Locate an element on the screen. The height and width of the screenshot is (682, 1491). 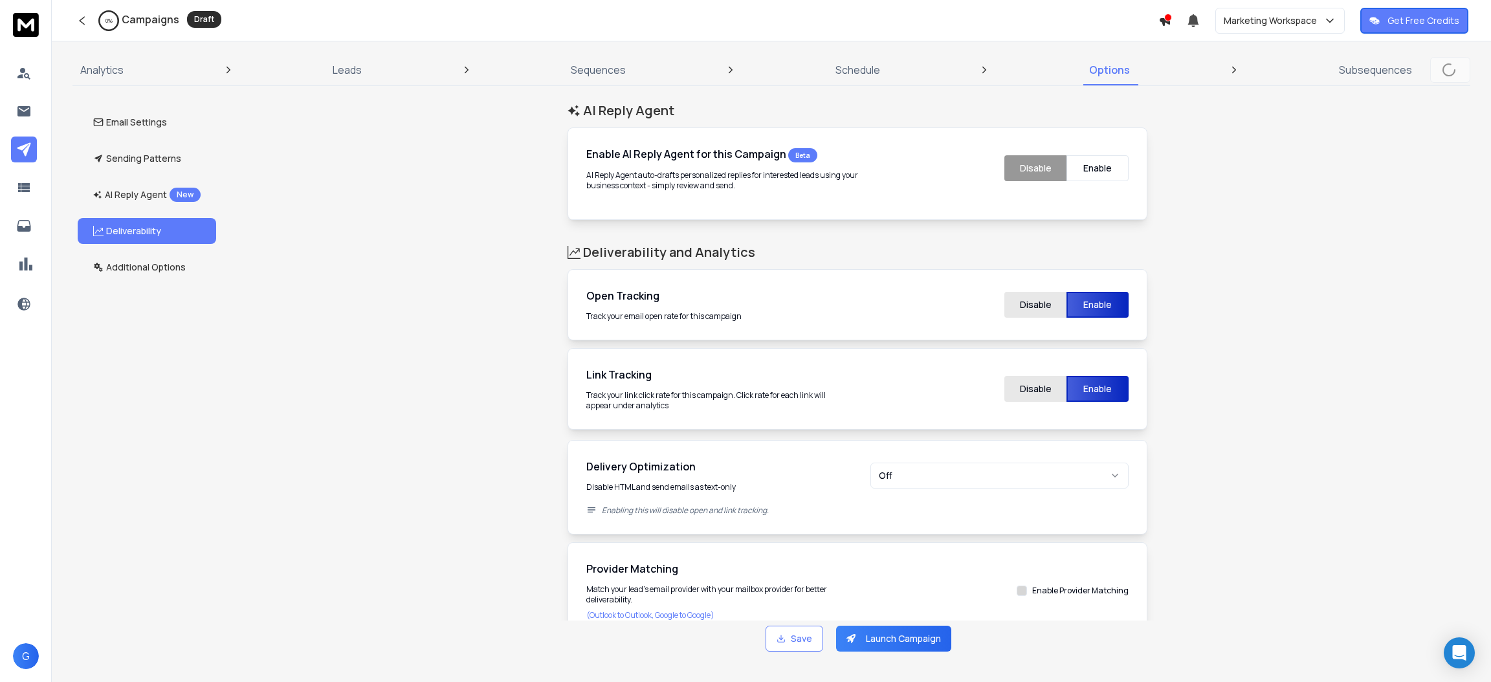
div: Domain Overview is located at coordinates (82, 87).